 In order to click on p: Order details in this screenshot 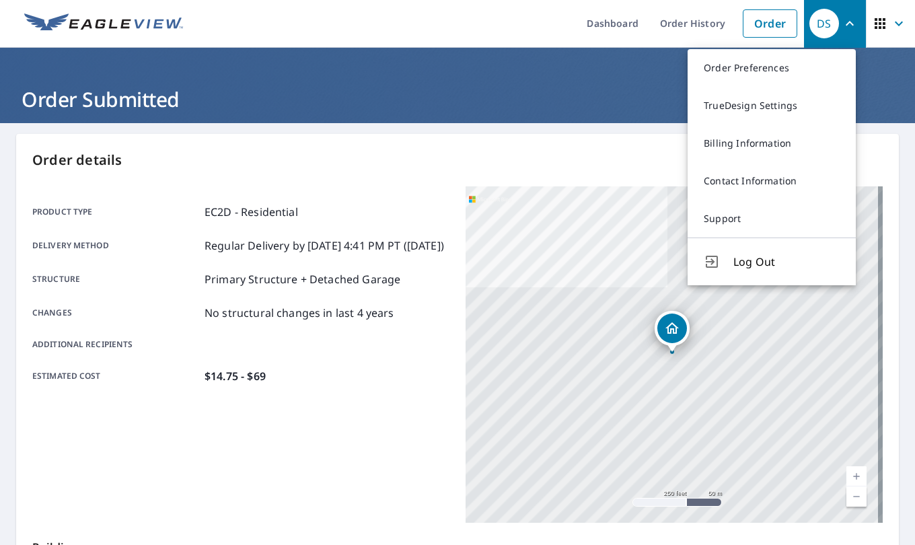, I will do `click(457, 160)`.